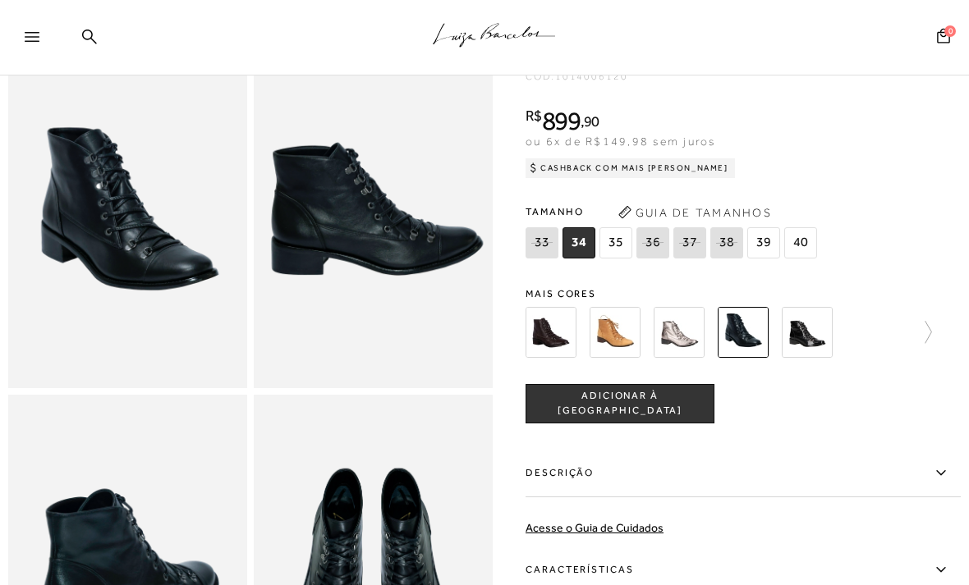 The image size is (969, 585). Describe the element at coordinates (743, 294) in the screenshot. I see `span: Mais cores` at that location.